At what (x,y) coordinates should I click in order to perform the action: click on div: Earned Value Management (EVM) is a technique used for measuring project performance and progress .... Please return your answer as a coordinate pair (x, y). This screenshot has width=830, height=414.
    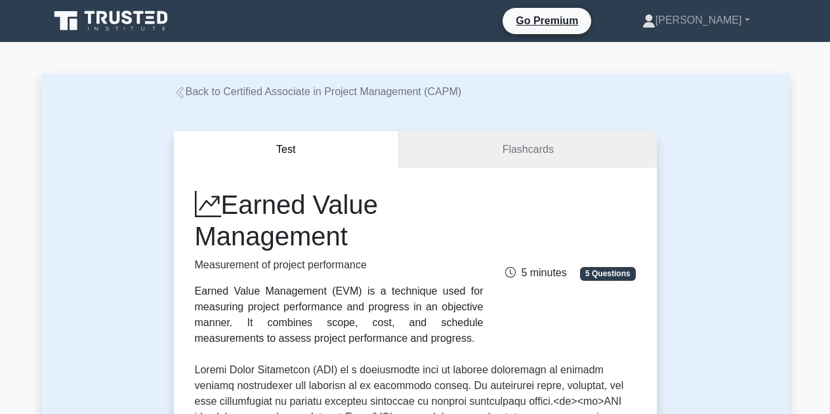
    Looking at the image, I should click on (339, 315).